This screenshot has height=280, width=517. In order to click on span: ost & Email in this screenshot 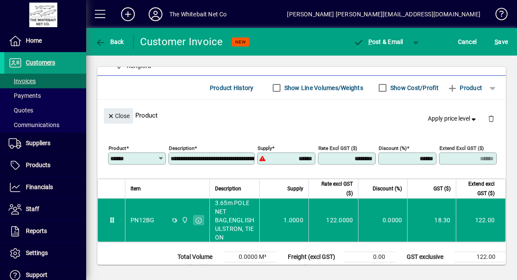, I will do `click(378, 42)`.